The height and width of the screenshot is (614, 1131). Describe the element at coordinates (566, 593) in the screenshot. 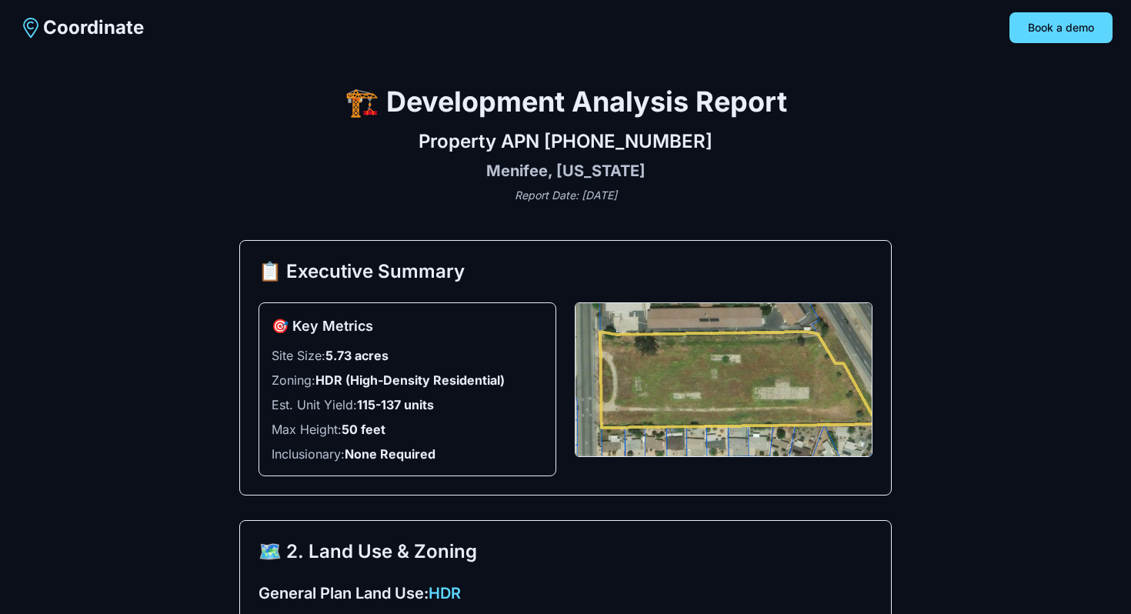

I see `h3: General Plan Land Use:` at that location.